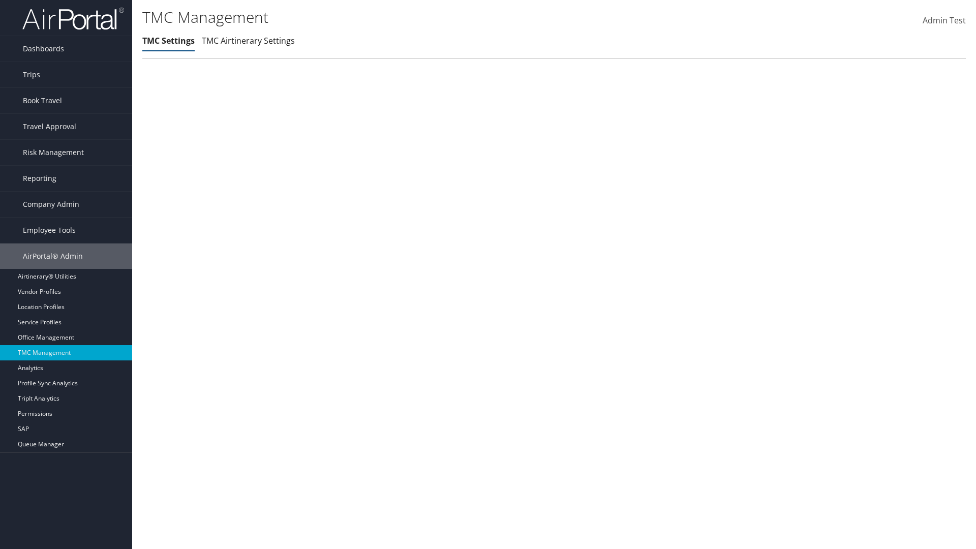 Image resolution: width=976 pixels, height=549 pixels. Describe the element at coordinates (49, 230) in the screenshot. I see `span: Employee Tools` at that location.